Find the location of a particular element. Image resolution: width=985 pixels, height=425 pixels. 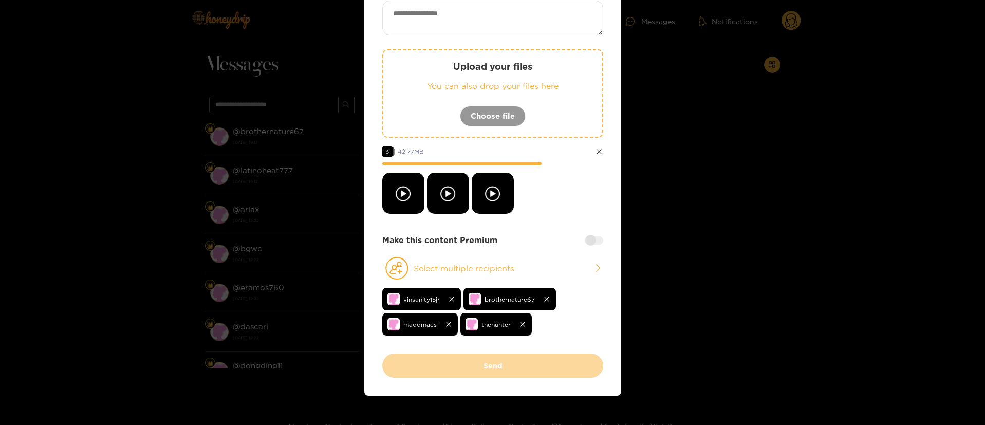

span: thehunter is located at coordinates (496, 324).